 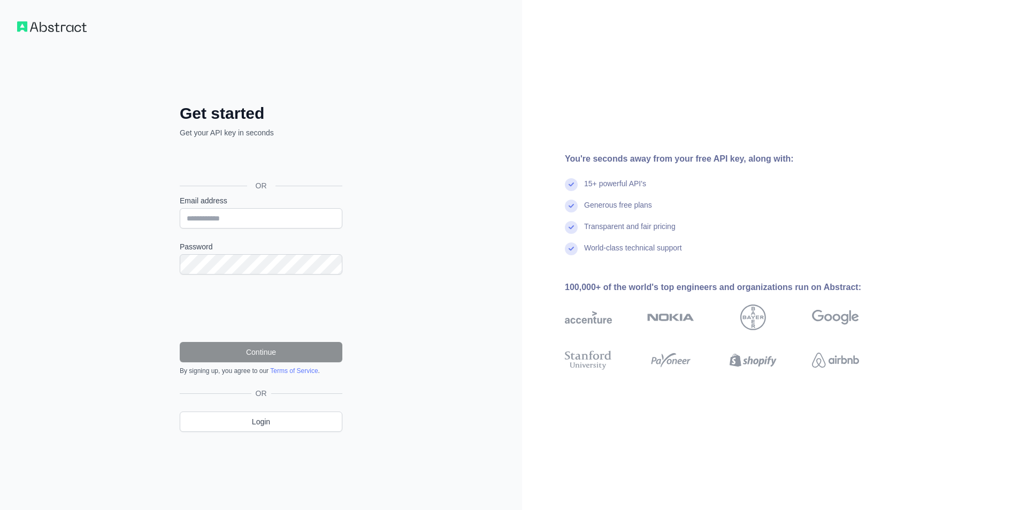 What do you see at coordinates (52, 27) in the screenshot?
I see `img: Workflow` at bounding box center [52, 27].